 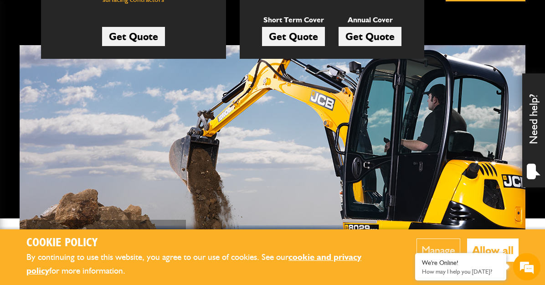 What do you see at coordinates (370, 20) in the screenshot?
I see `p: Annual Cover` at bounding box center [370, 20].